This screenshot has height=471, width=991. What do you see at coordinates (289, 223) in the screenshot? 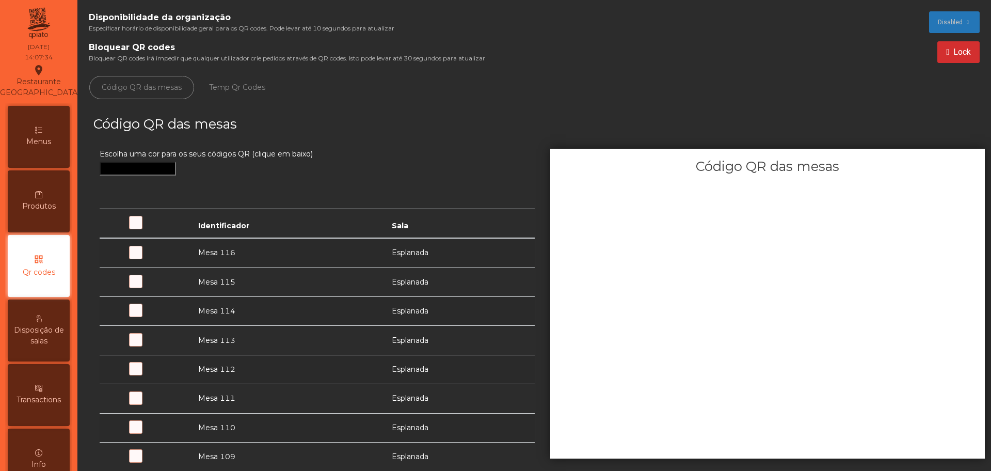
I see `th: Identificador` at bounding box center [289, 223].